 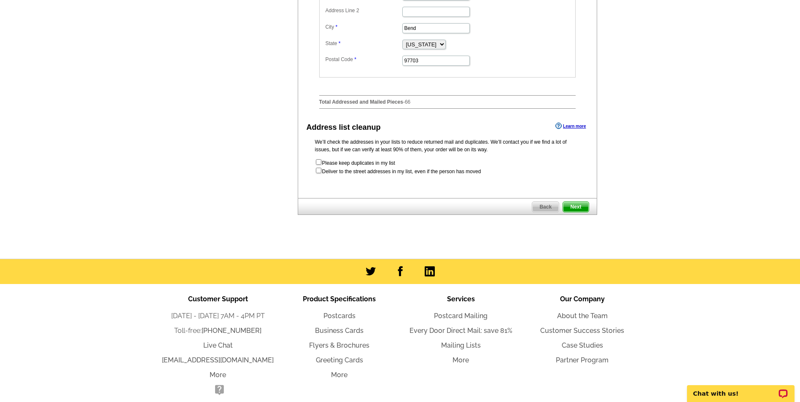 I want to click on a: Live Chat, so click(x=218, y=345).